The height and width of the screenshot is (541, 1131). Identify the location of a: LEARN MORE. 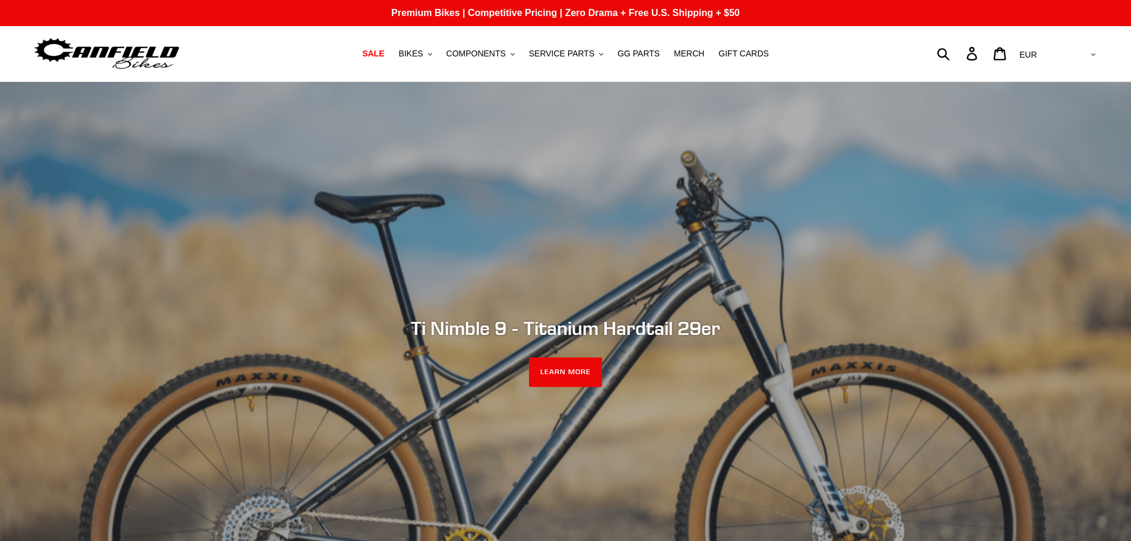
(565, 372).